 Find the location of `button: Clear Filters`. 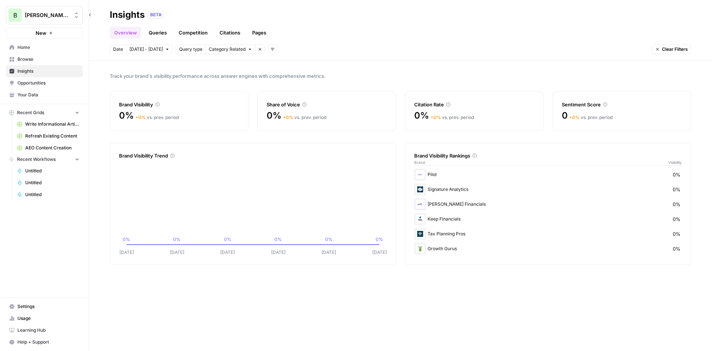

button: Clear Filters is located at coordinates (671, 49).